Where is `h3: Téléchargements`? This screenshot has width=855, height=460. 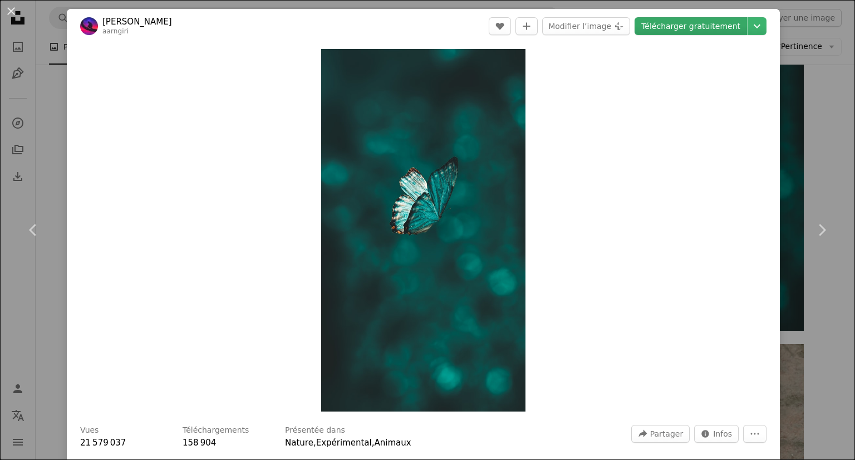
h3: Téléchargements is located at coordinates (215, 430).